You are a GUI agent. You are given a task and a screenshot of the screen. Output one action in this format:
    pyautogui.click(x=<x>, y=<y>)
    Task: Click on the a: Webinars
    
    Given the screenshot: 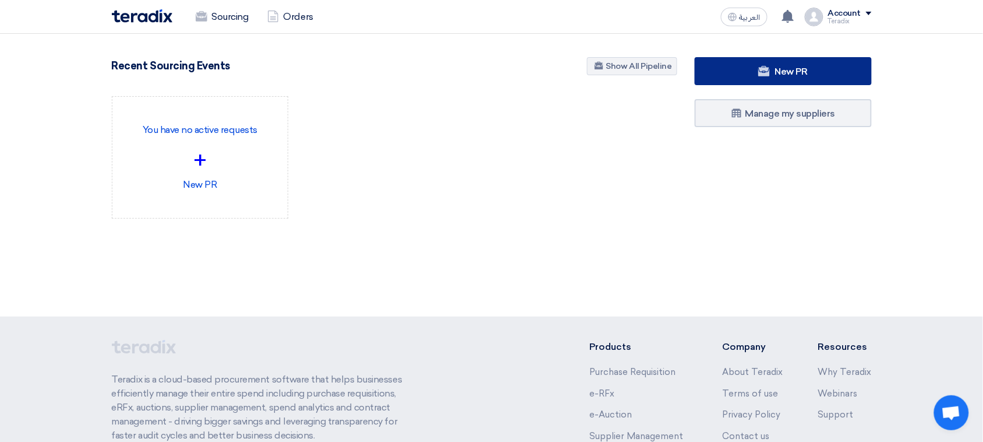 What is the action you would take?
    pyautogui.click(x=838, y=393)
    